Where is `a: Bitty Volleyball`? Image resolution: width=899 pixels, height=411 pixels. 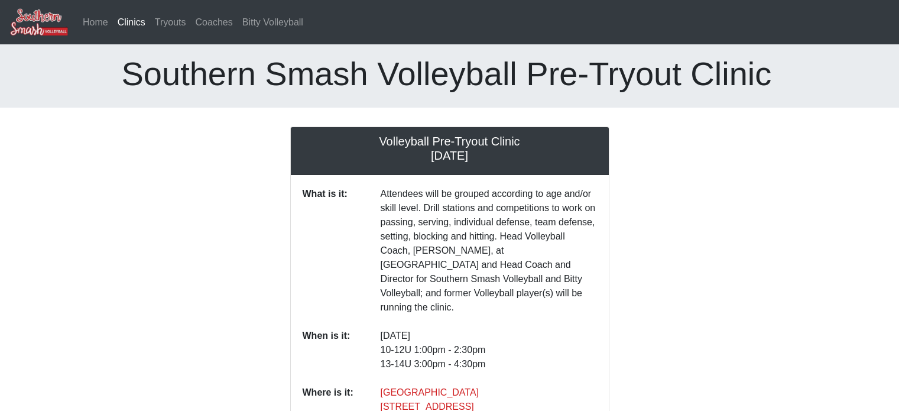
a: Bitty Volleyball is located at coordinates (272, 22).